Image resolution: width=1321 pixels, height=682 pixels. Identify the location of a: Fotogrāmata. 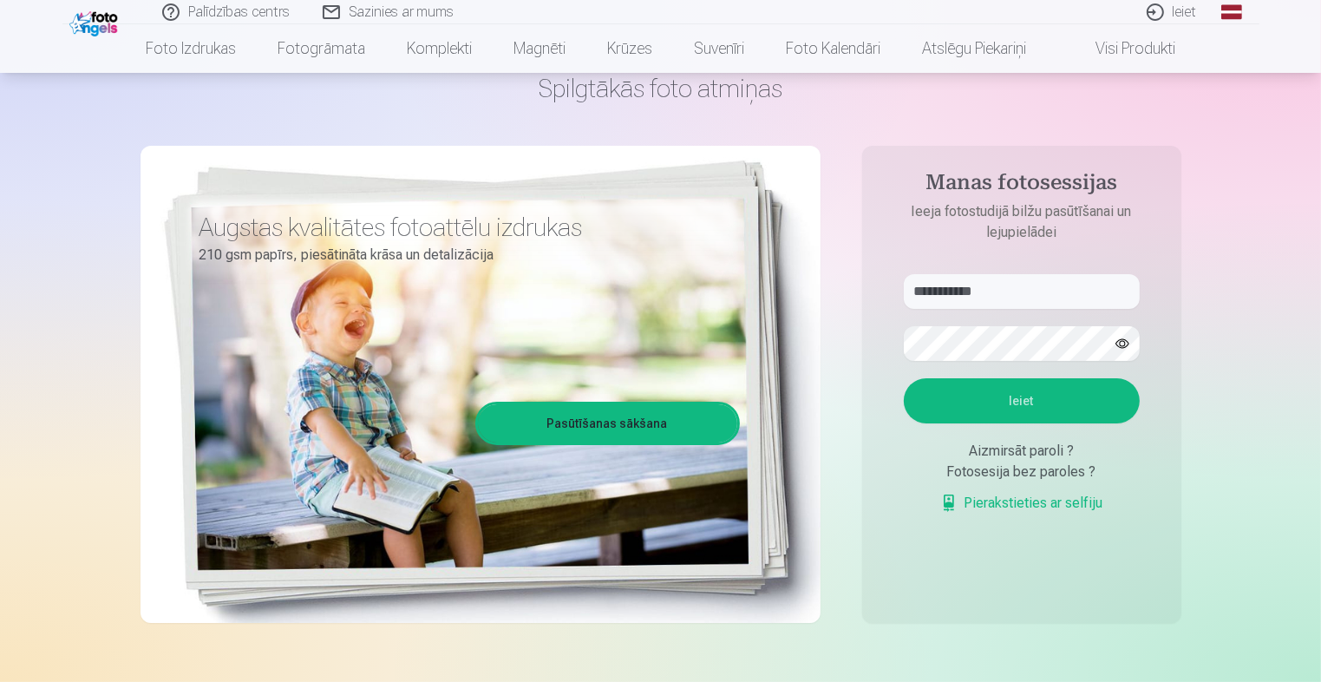
(321, 49).